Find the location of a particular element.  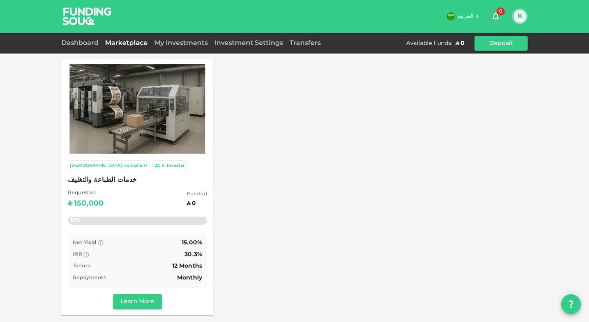

span: Funded is located at coordinates (197, 195).